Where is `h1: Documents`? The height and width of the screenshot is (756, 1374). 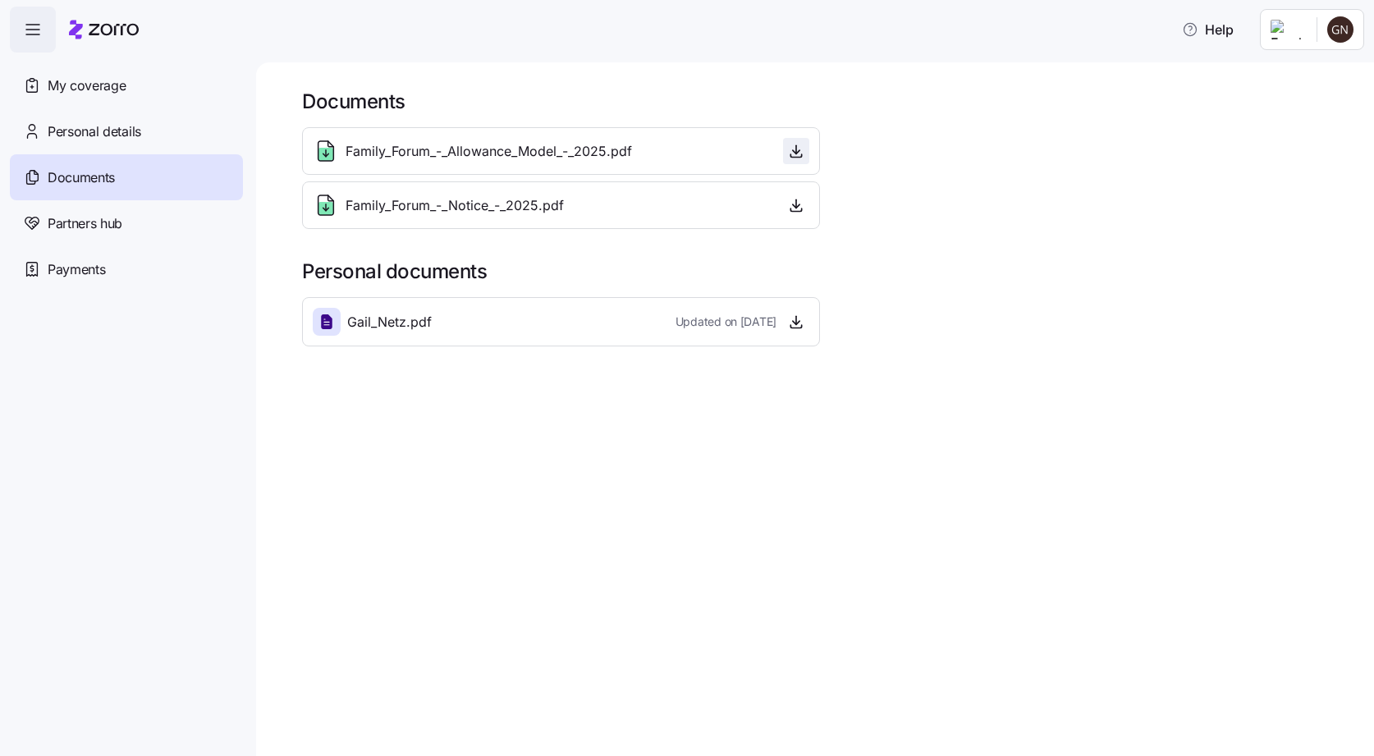 h1: Documents is located at coordinates (827, 101).